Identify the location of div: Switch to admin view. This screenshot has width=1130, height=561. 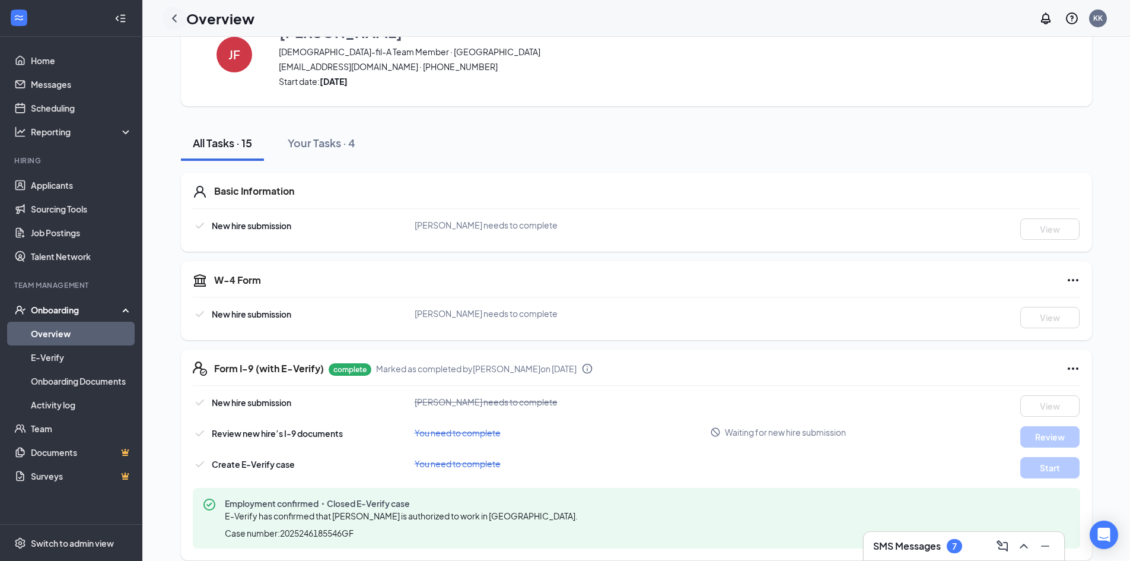
(72, 543).